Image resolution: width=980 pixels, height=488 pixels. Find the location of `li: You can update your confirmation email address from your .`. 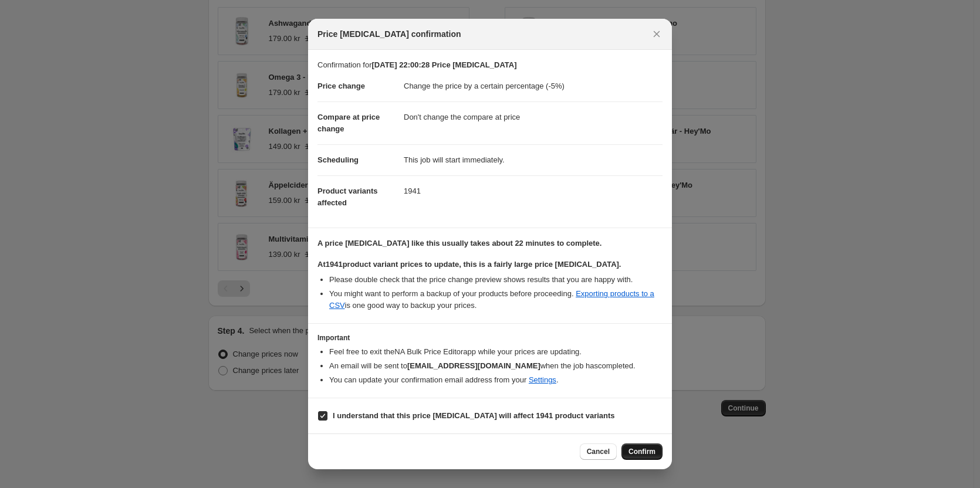

li: You can update your confirmation email address from your . is located at coordinates (496, 380).